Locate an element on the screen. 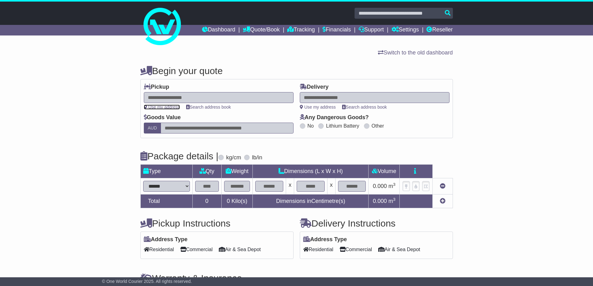 The width and height of the screenshot is (593, 286). h4: Begin your quote is located at coordinates (297, 71).